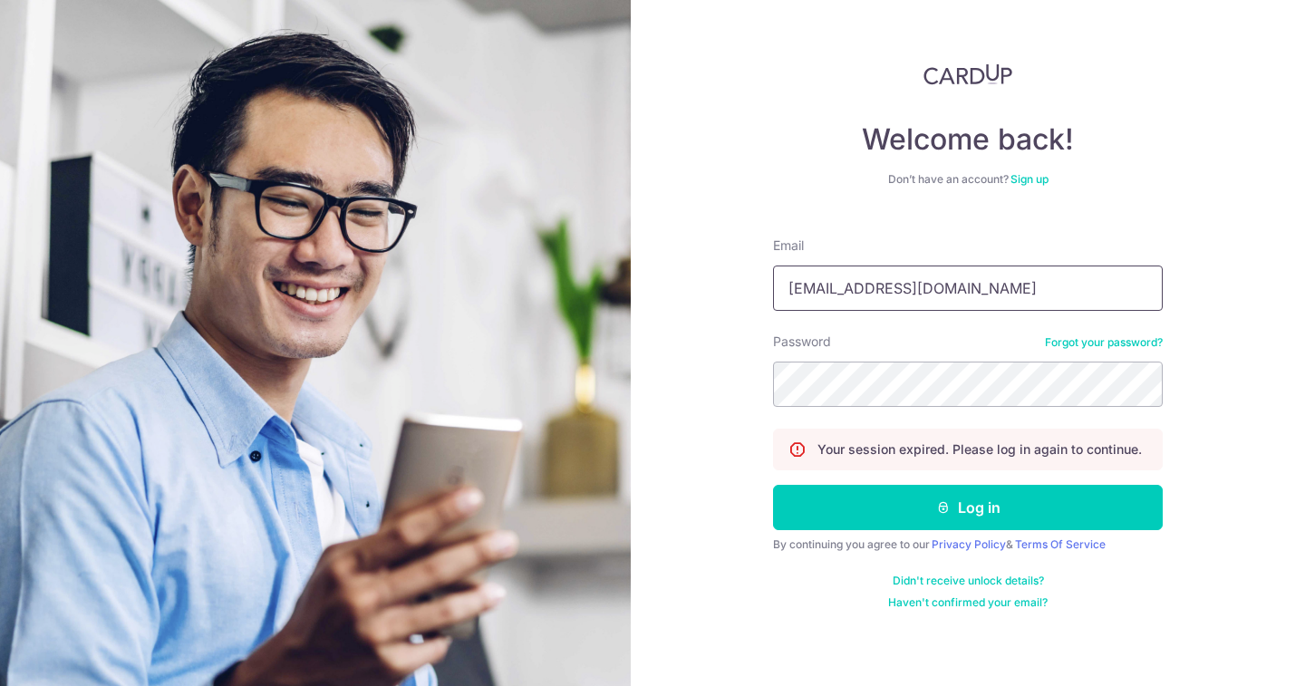 The height and width of the screenshot is (686, 1305). I want to click on a: Haven't confirmed your email?, so click(968, 603).